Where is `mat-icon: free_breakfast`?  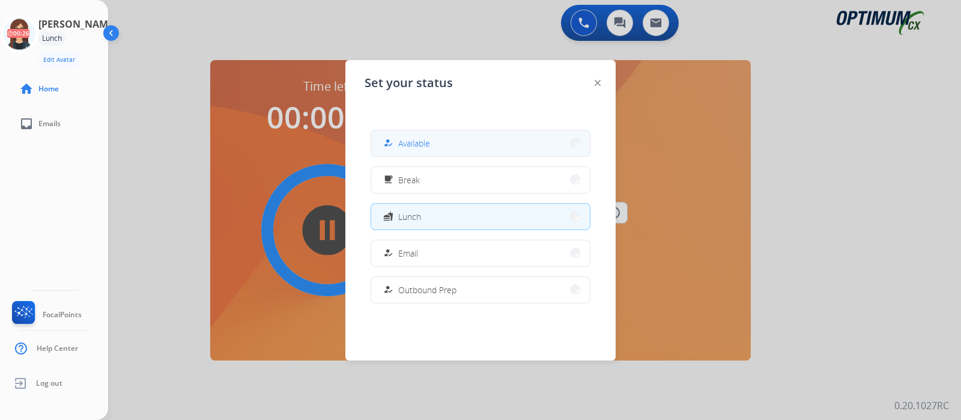 mat-icon: free_breakfast is located at coordinates (388, 180).